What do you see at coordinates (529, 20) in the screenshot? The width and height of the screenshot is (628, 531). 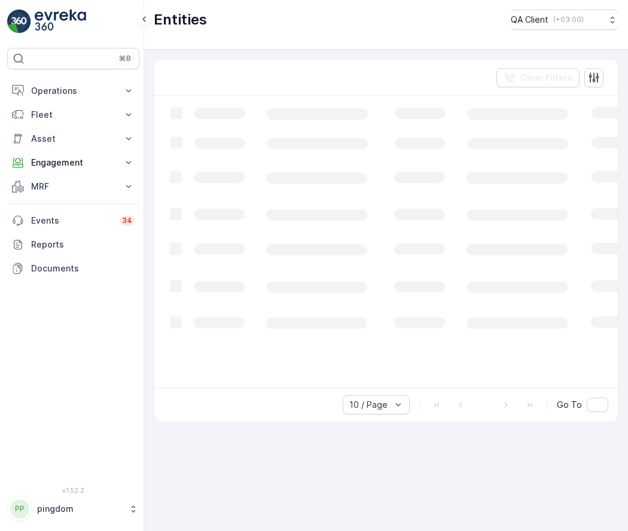 I see `p: QA Client` at bounding box center [529, 20].